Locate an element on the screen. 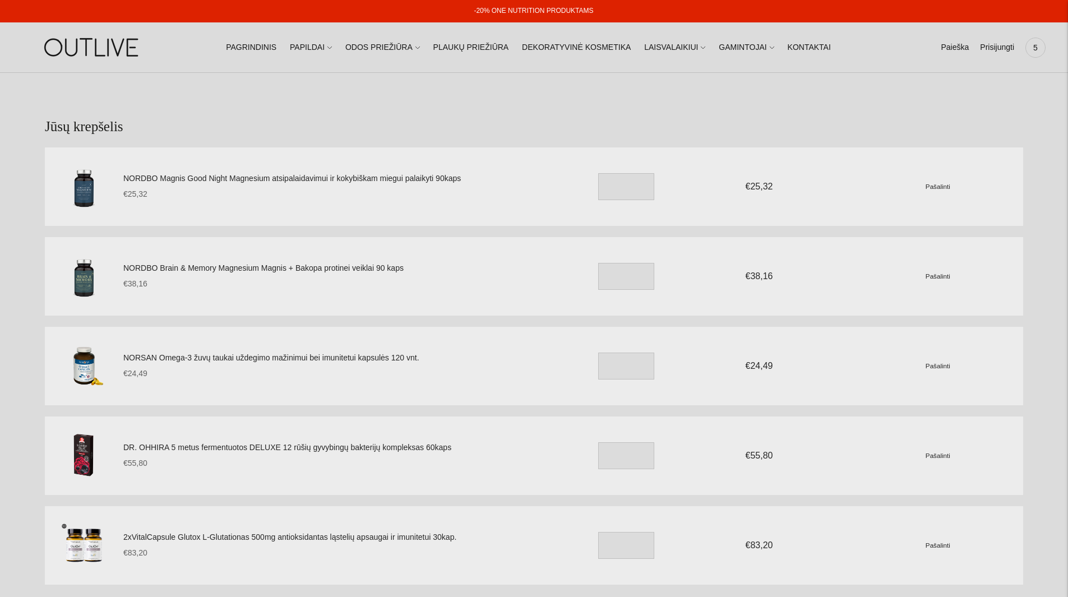 This screenshot has width=1068, height=597. a: LAISVALAIKIUI is located at coordinates (674, 48).